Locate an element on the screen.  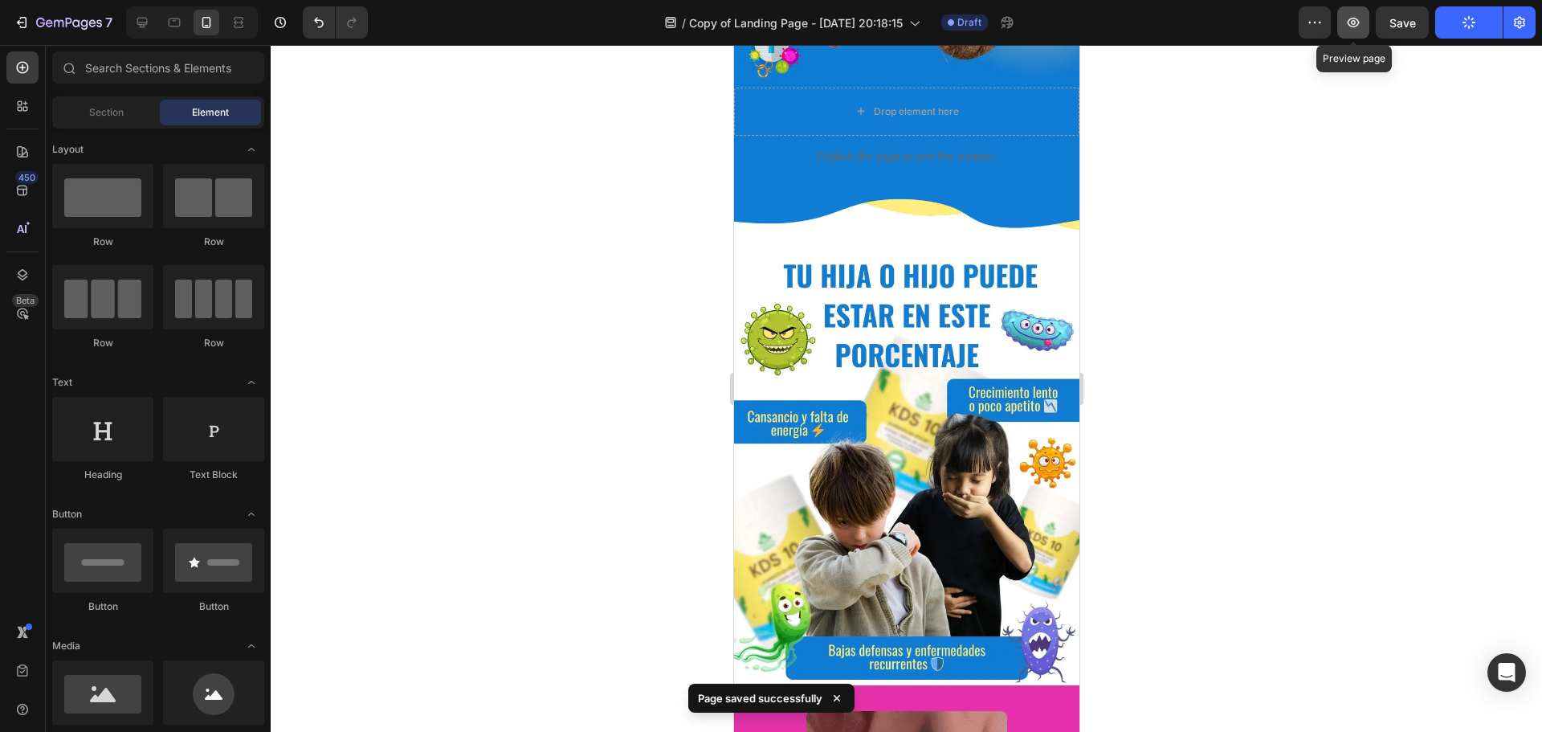
span: Media is located at coordinates (66, 646).